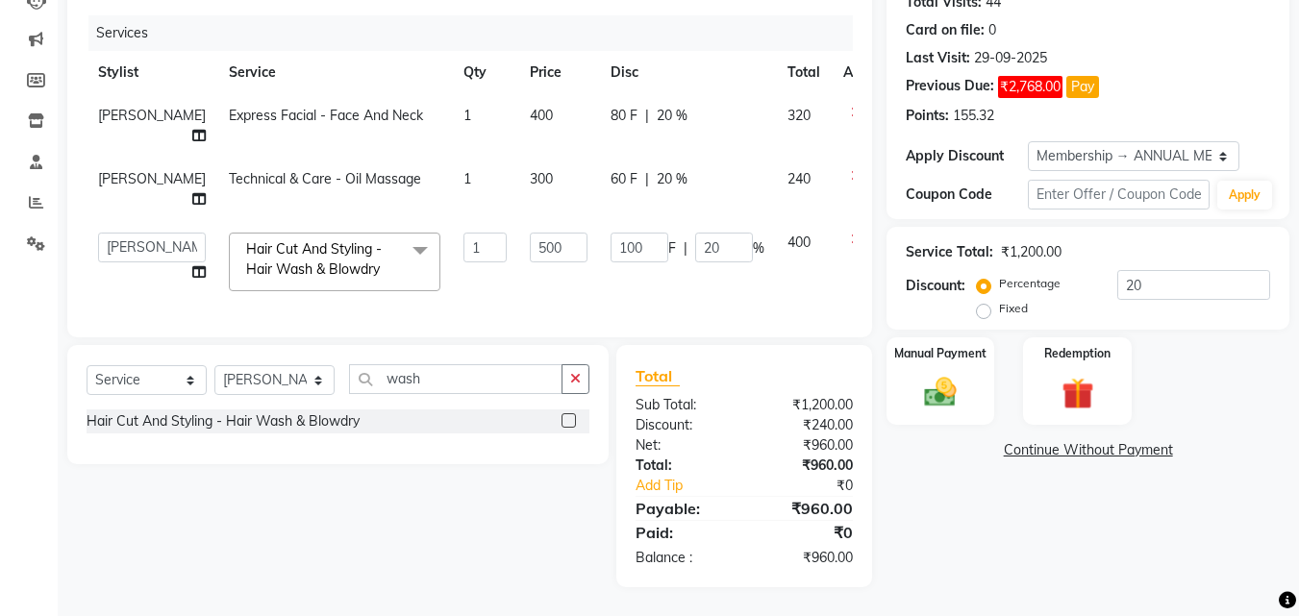 This screenshot has width=1299, height=616. What do you see at coordinates (672, 248) in the screenshot?
I see `span: F` at bounding box center [672, 248].